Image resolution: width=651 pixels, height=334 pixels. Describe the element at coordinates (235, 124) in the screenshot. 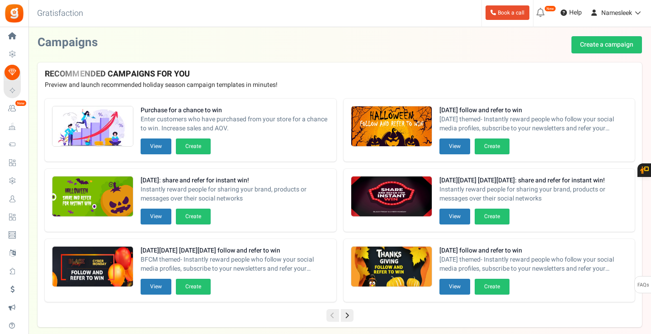

I see `span: Enter customers who have purchased from your store for a chance to win. Increase sales and AOV.` at that location.